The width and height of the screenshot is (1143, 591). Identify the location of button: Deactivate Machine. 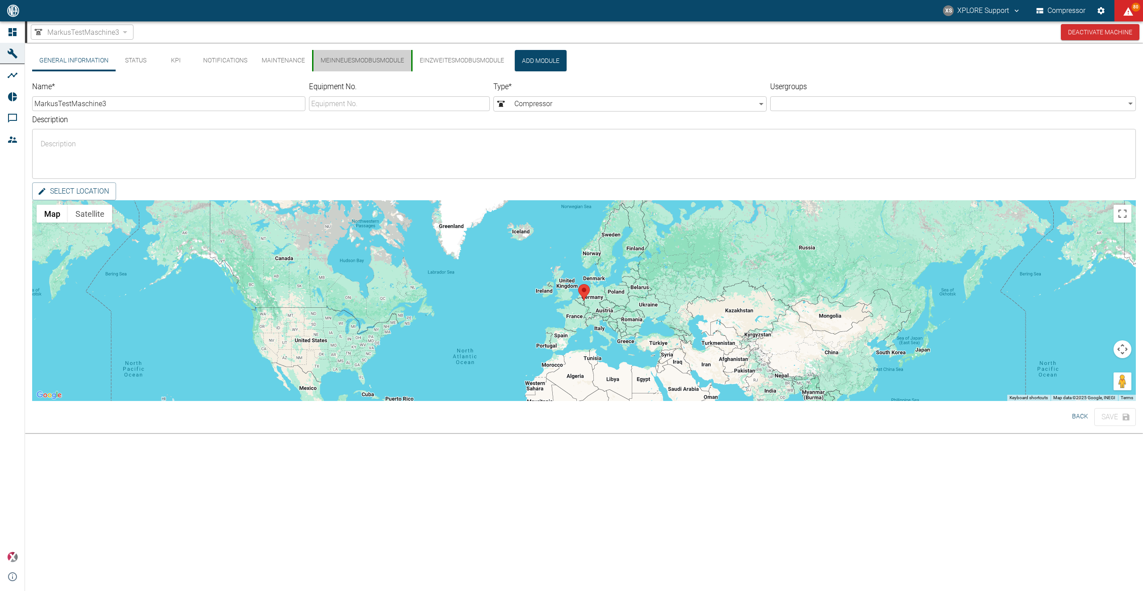
(1100, 32).